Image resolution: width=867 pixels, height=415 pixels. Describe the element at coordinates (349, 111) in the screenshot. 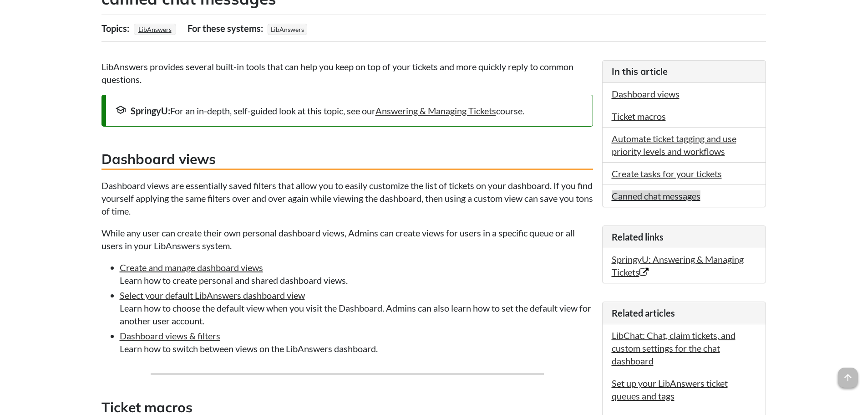

I see `div: For an in-depth, self-guided look at this topic, see our course.` at that location.